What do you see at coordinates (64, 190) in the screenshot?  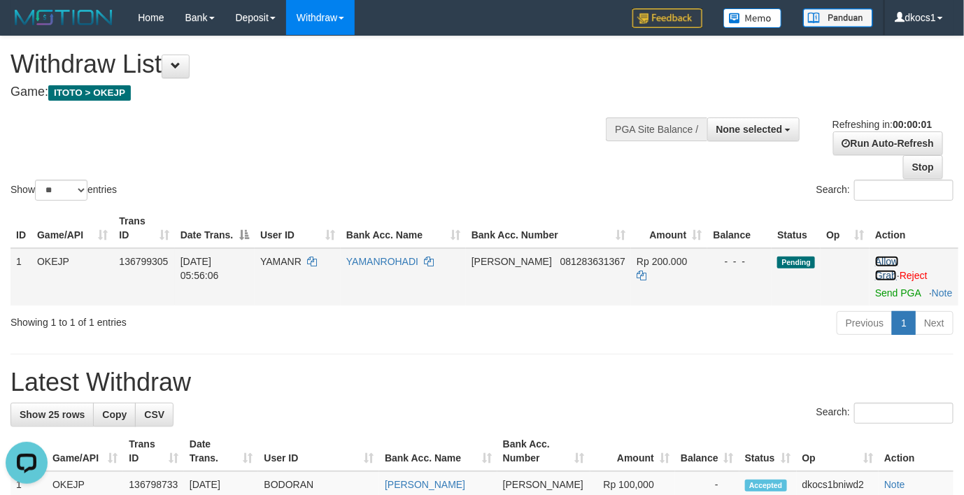 I see `label: Show entries` at bounding box center [64, 190].